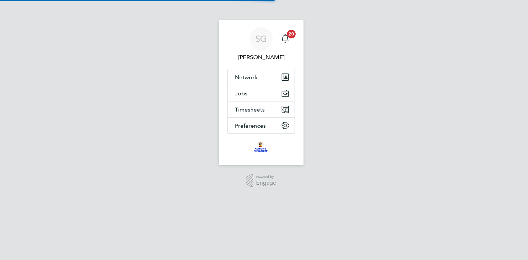 The width and height of the screenshot is (528, 260). I want to click on button: Network, so click(261, 77).